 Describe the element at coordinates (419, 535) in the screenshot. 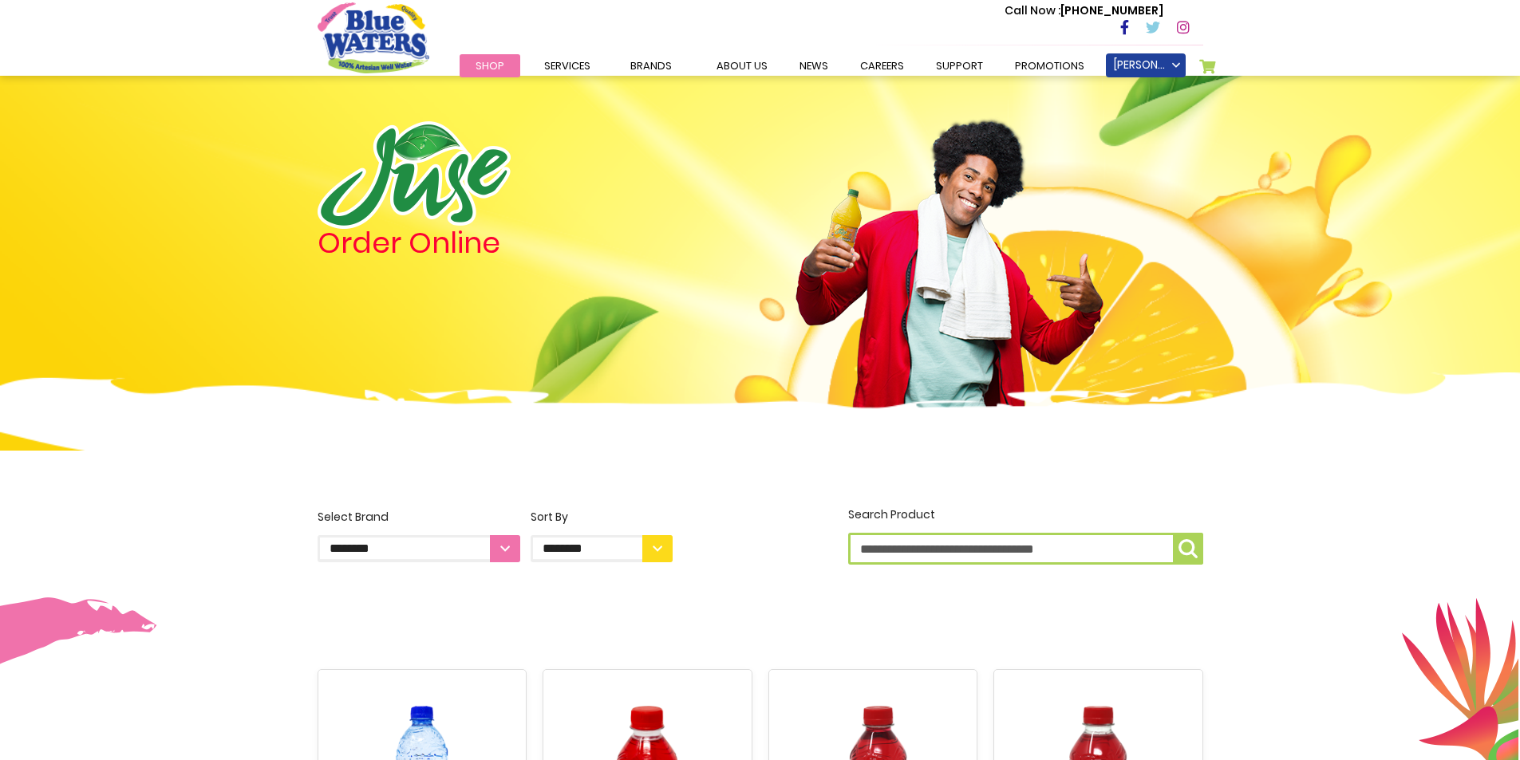

I see `label: Select Brand` at that location.